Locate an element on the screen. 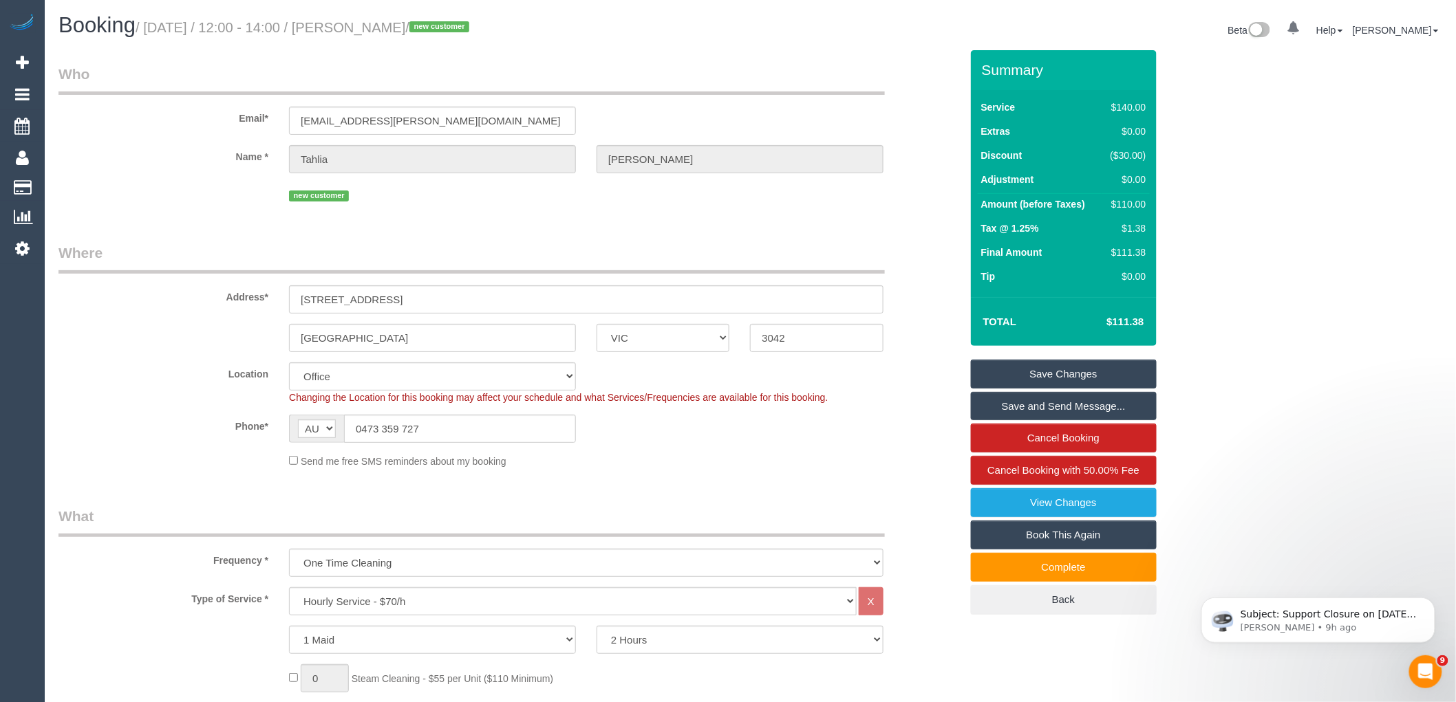 The height and width of the screenshot is (702, 1456). span: Send me free SMS reminders about my booking is located at coordinates (403, 462).